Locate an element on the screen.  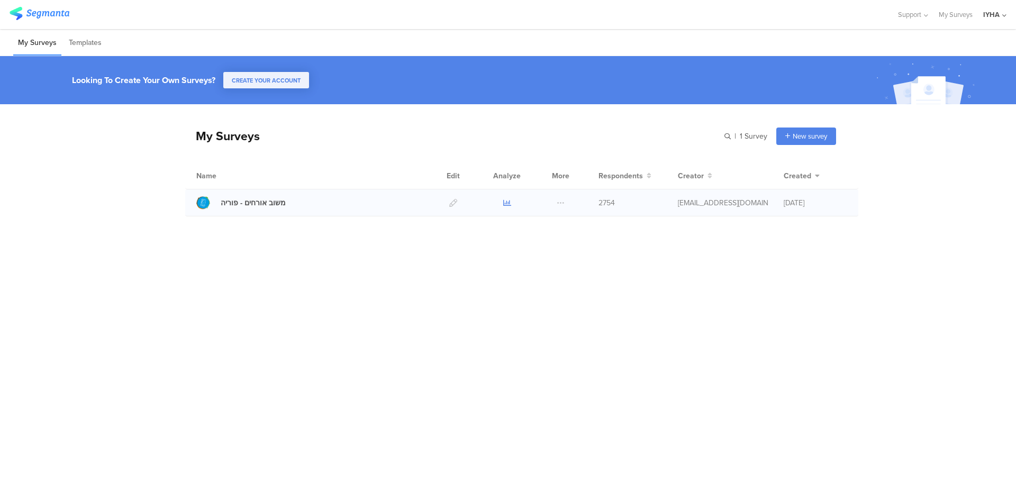
span: 2754 is located at coordinates (607, 203).